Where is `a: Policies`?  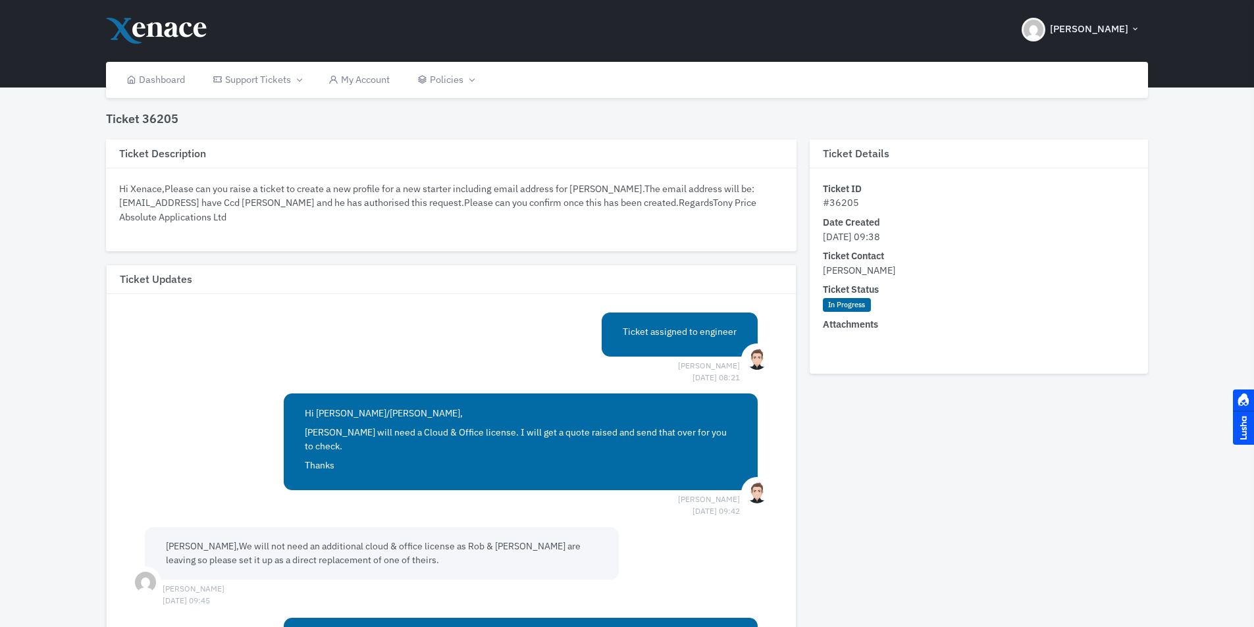 a: Policies is located at coordinates (445, 80).